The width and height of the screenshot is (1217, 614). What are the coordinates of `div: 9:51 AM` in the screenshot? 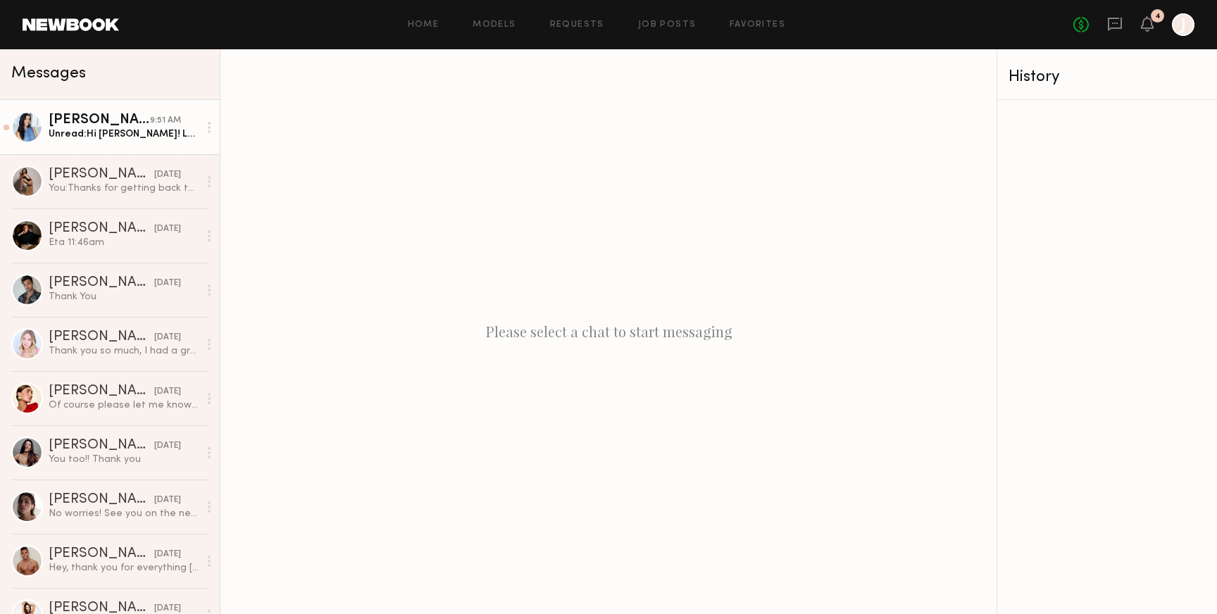 It's located at (165, 120).